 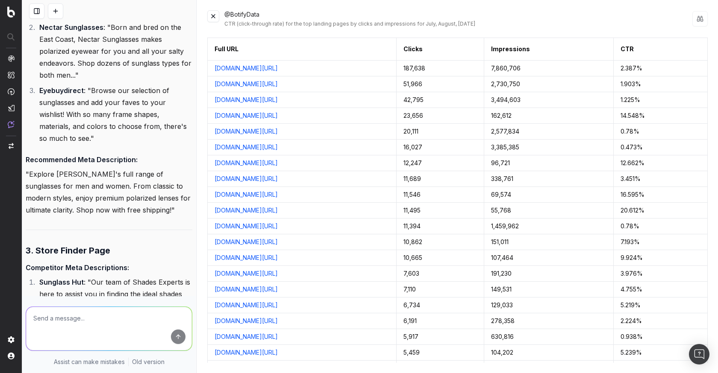 I want to click on td: 104,202, so click(x=549, y=353).